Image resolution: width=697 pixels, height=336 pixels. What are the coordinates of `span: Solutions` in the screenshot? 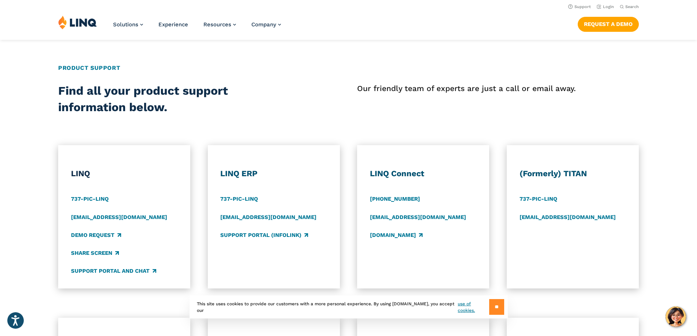 It's located at (126, 25).